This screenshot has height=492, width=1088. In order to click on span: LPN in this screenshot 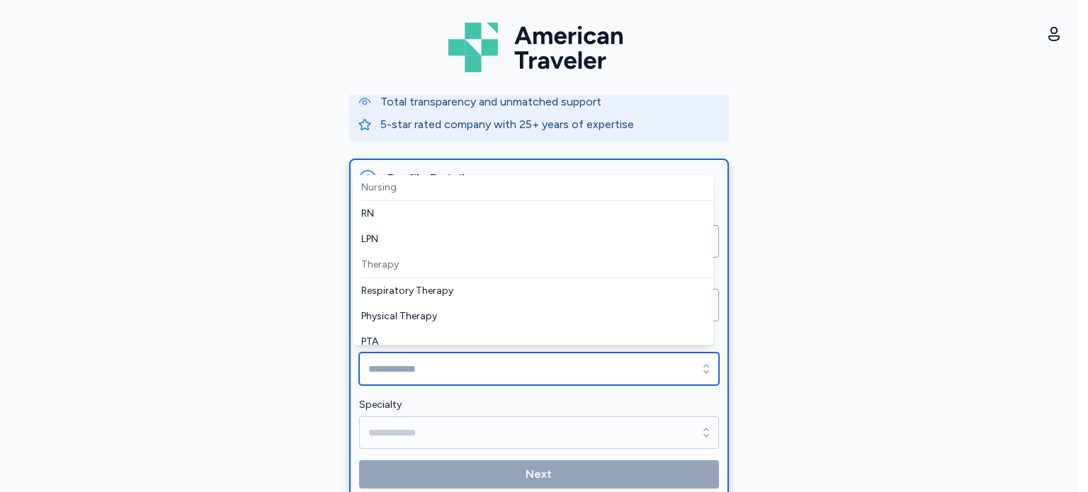, I will do `click(524, 239)`.